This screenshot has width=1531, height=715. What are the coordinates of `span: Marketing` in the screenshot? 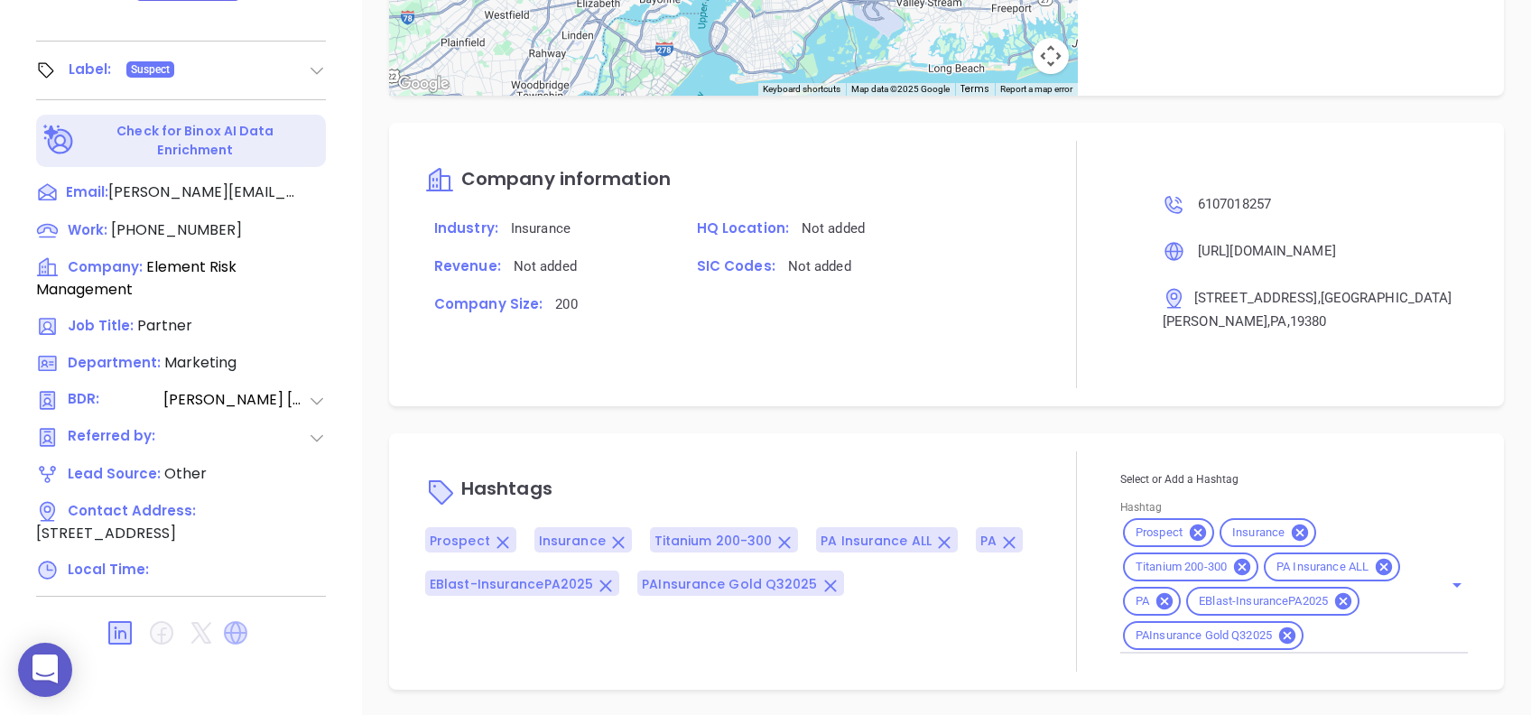 It's located at (200, 362).